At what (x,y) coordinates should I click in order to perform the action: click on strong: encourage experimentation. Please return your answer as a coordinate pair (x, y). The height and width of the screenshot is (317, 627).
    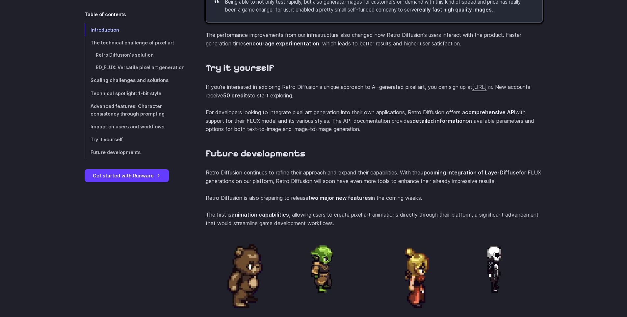
    Looking at the image, I should click on (282, 43).